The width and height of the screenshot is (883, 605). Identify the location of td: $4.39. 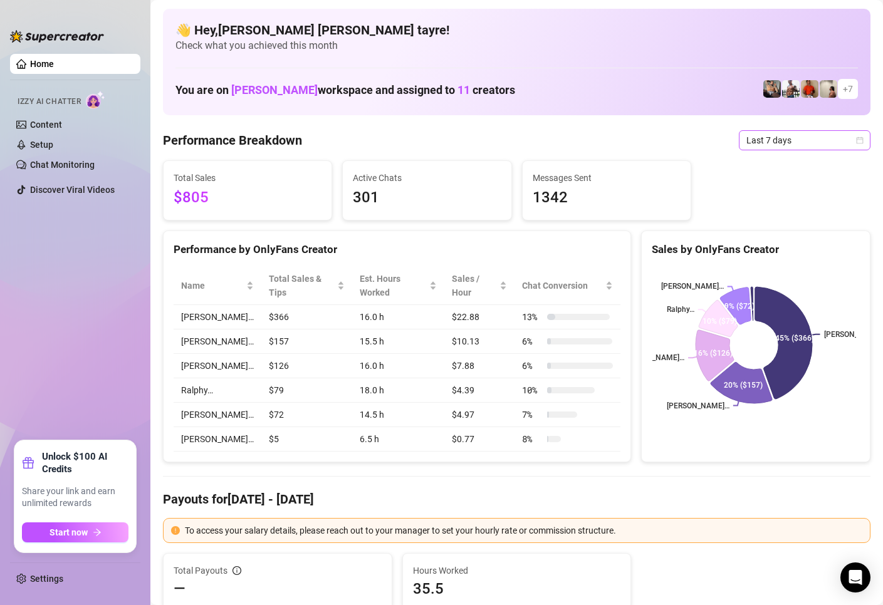
(479, 390).